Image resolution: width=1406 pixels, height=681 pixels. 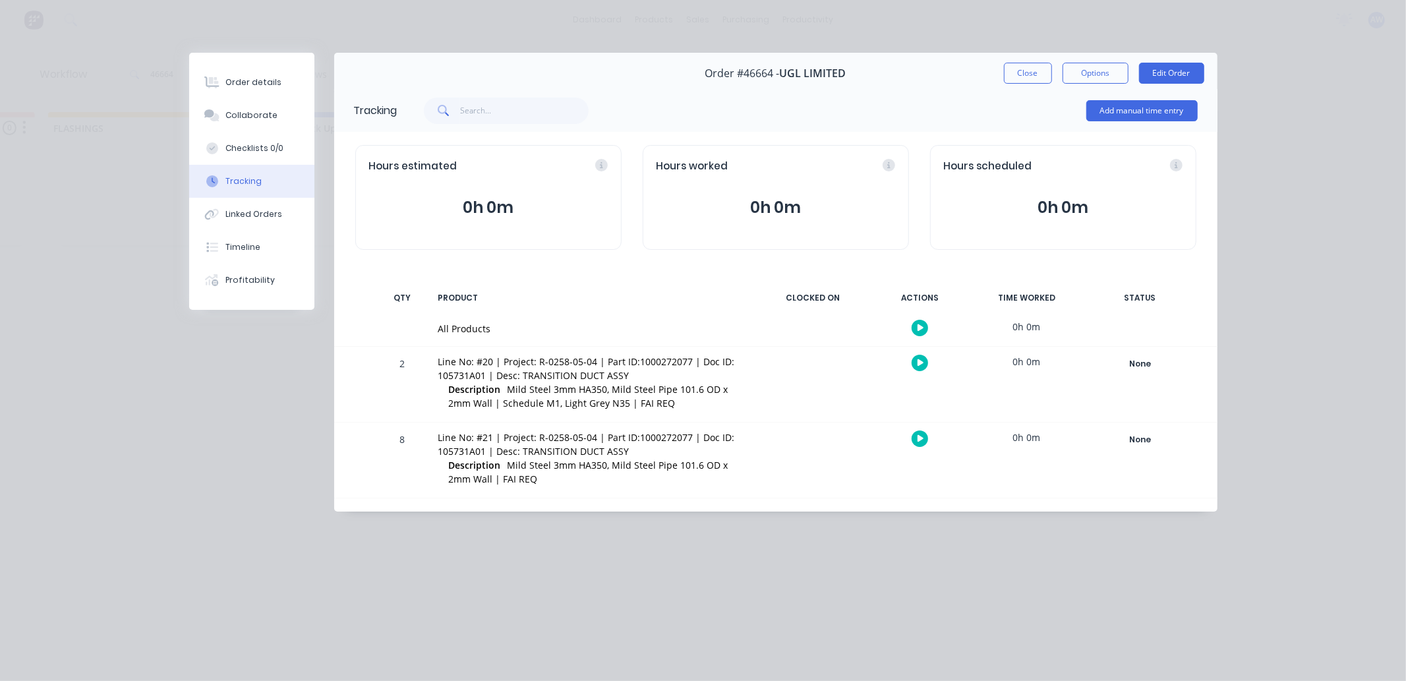 What do you see at coordinates (252, 115) in the screenshot?
I see `button: Collaborate` at bounding box center [252, 115].